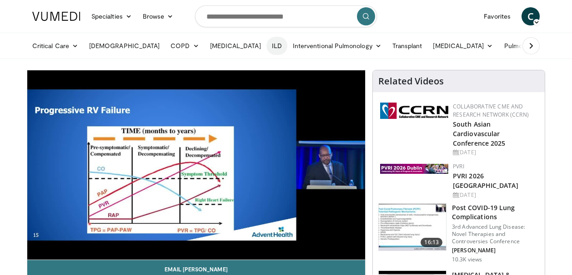 This screenshot has width=572, height=275. Describe the element at coordinates (459, 234) in the screenshot. I see `a: 16:13 Post COVID-19 Lung Complications 3rd Advanced Lung Disease: Novel Therapies and Controversi...` at that location.